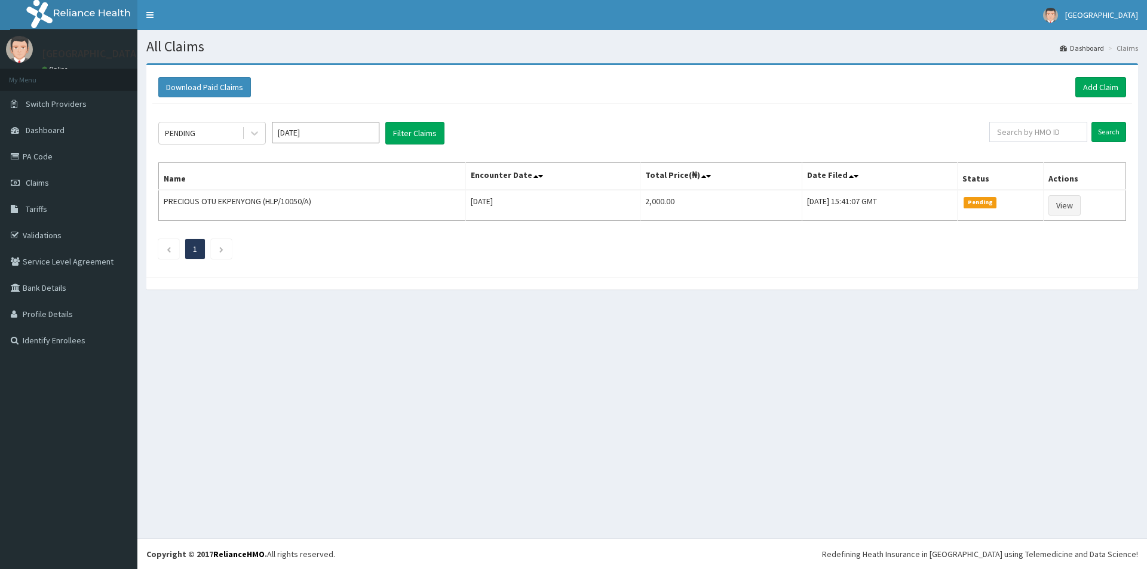 This screenshot has height=569, width=1147. I want to click on span: Switch Providers, so click(56, 104).